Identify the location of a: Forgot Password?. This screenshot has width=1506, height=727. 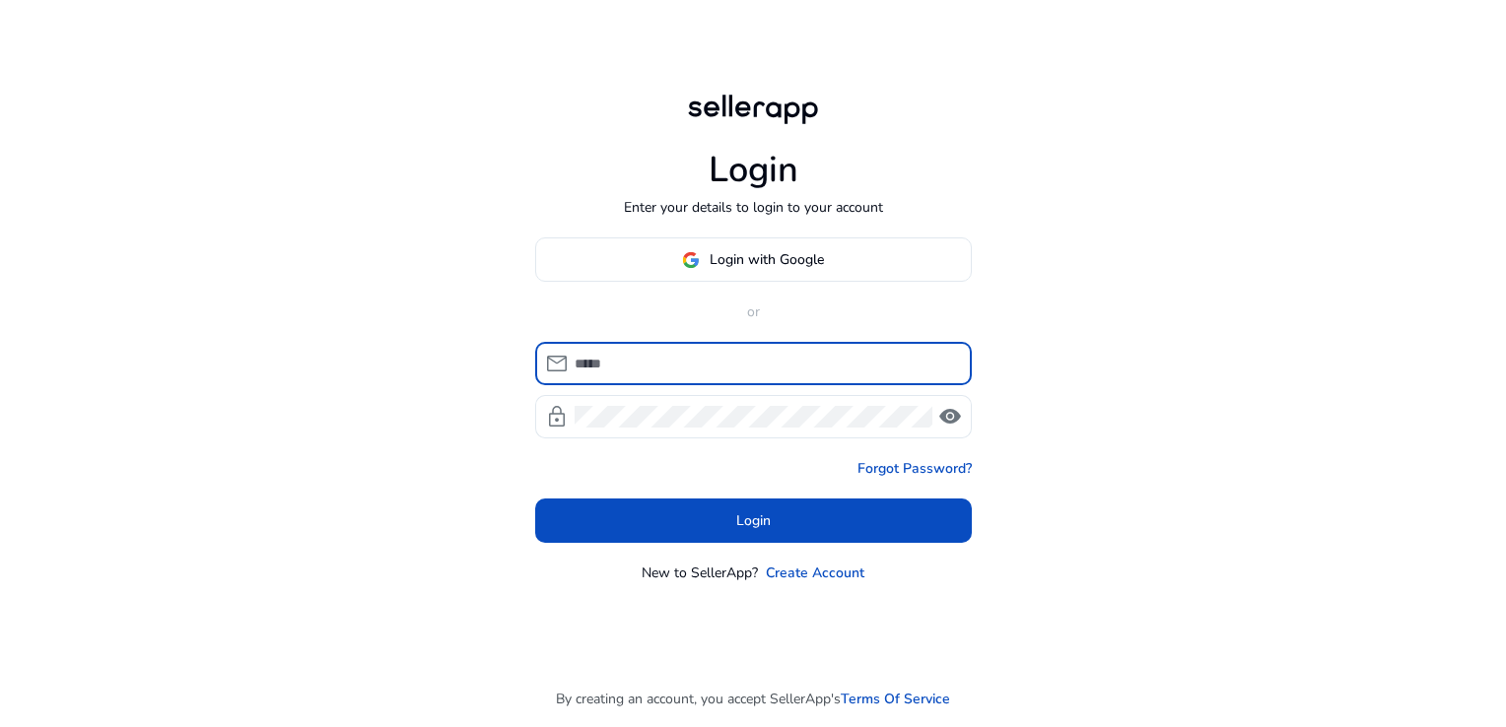
(914, 468).